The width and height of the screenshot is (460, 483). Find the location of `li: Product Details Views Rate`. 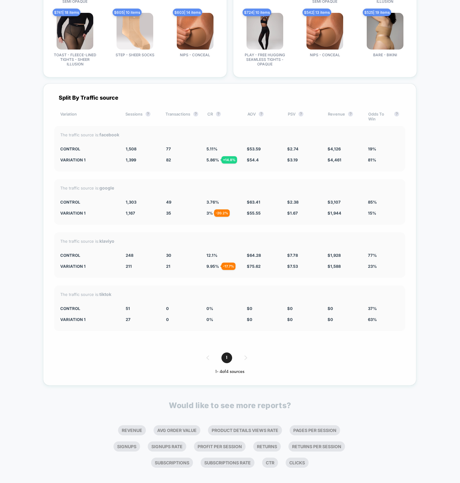

li: Product Details Views Rate is located at coordinates (245, 430).